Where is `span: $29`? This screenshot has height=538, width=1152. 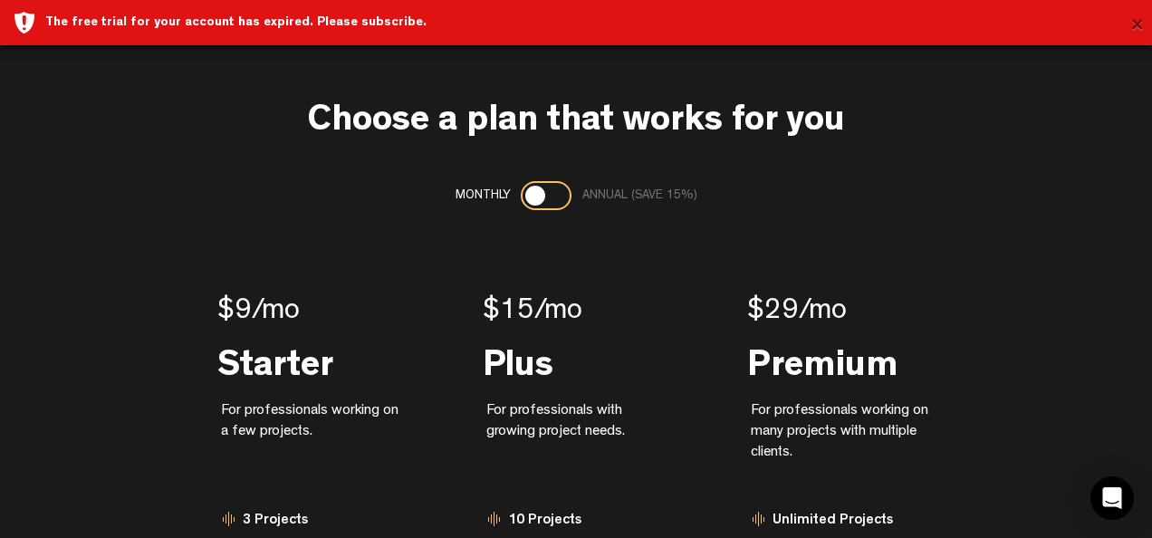
span: $29 is located at coordinates (773, 313).